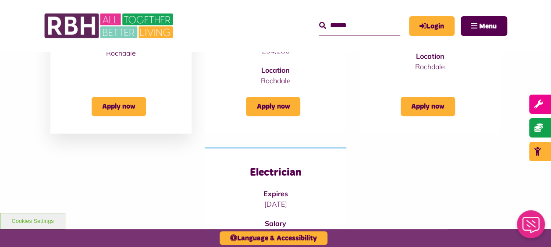 Image resolution: width=551 pixels, height=247 pixels. What do you see at coordinates (431, 26) in the screenshot?
I see `a: MyRBH` at bounding box center [431, 26].